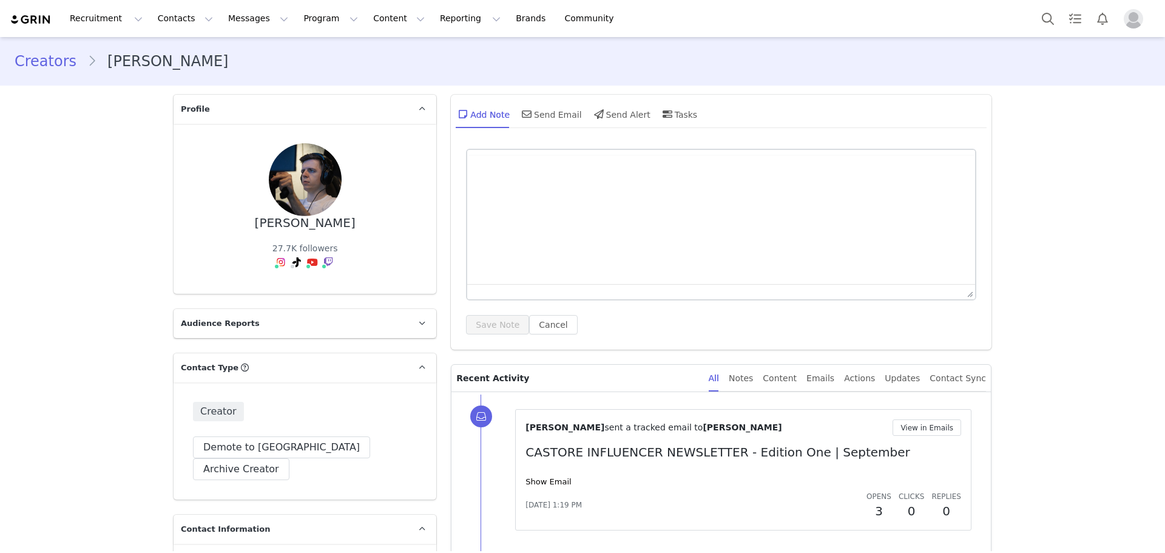 Image resolution: width=1165 pixels, height=553 pixels. Describe the element at coordinates (550, 114) in the screenshot. I see `div: Send Email` at that location.